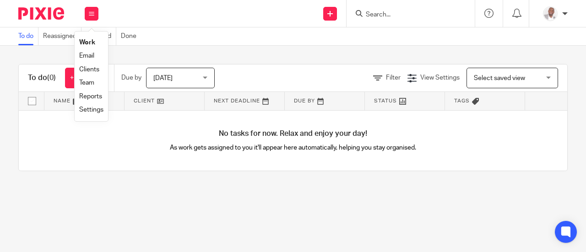 This screenshot has width=586, height=252. I want to click on img: Pixie, so click(41, 13).